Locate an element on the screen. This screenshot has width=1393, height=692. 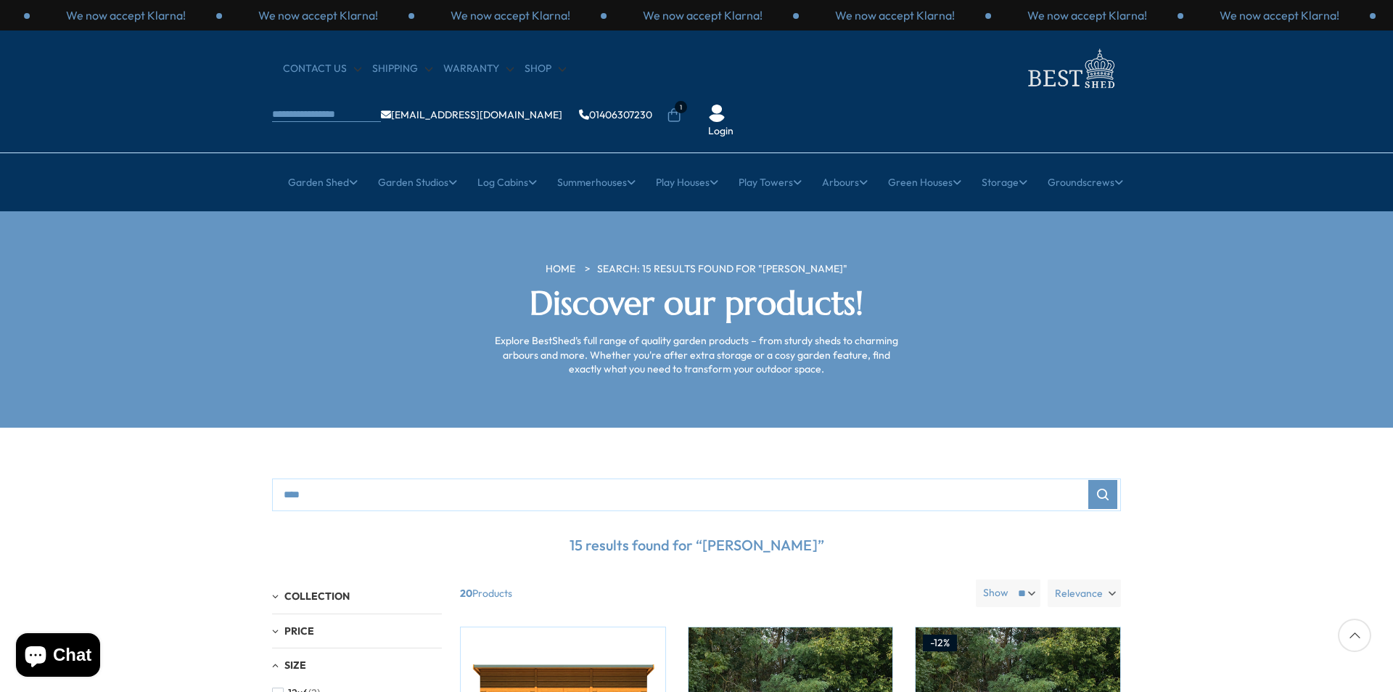
label: Show is located at coordinates (996, 593).